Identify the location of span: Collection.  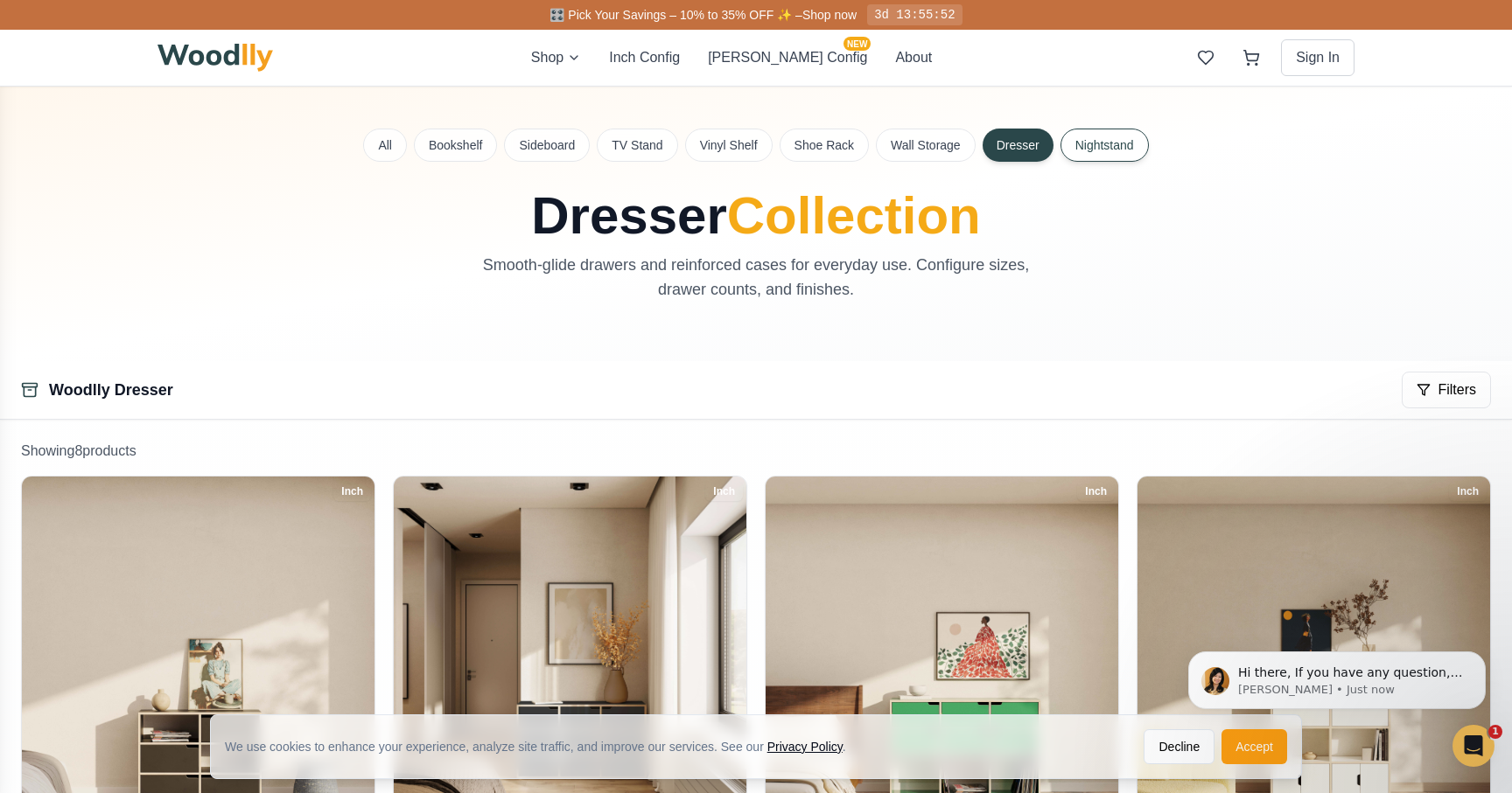
(854, 215).